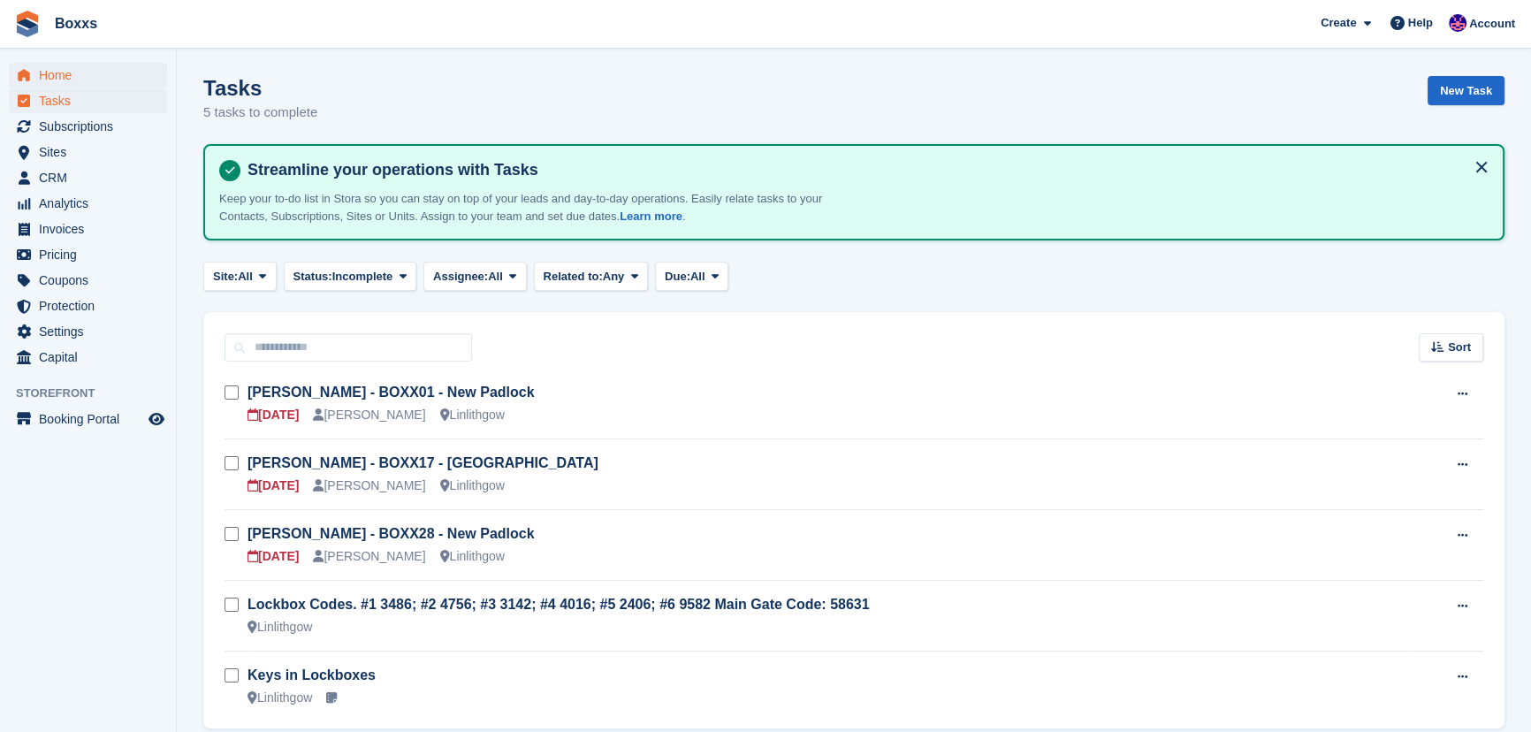  What do you see at coordinates (1466, 90) in the screenshot?
I see `a: New Task` at bounding box center [1466, 90].